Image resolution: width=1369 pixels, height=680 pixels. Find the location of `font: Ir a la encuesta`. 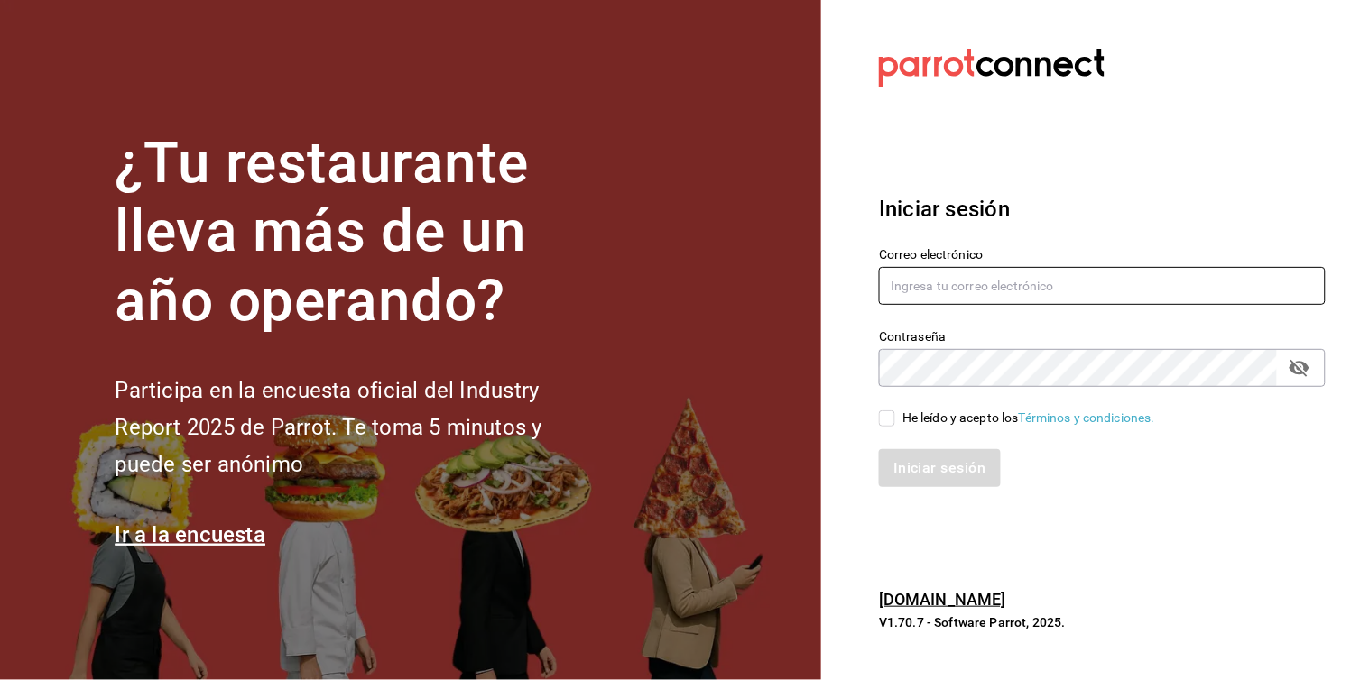

font: Ir a la encuesta is located at coordinates (189, 535).